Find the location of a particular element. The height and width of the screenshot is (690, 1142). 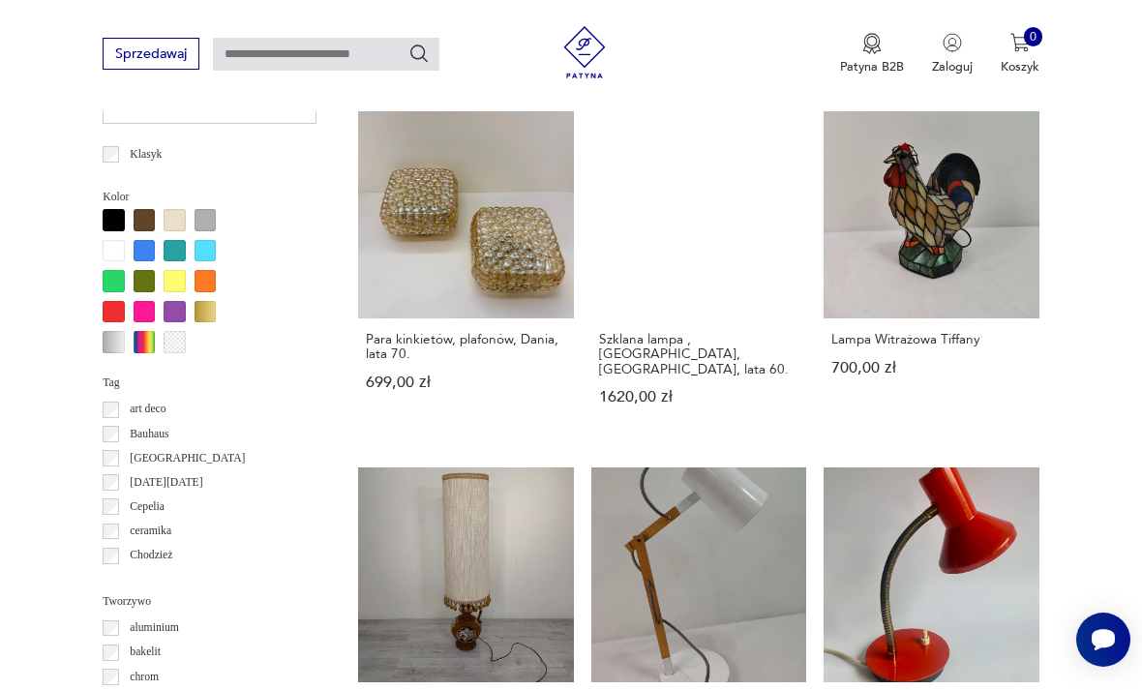

div: 0 is located at coordinates (1033, 37).